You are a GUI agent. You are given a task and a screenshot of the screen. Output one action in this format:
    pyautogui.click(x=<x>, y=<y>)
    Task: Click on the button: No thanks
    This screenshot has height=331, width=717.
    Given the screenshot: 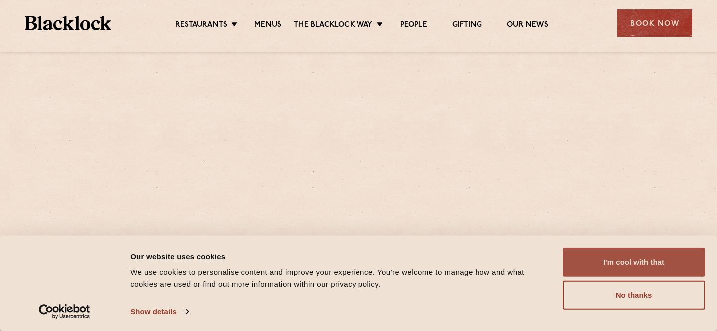 What is the action you would take?
    pyautogui.click(x=634, y=295)
    